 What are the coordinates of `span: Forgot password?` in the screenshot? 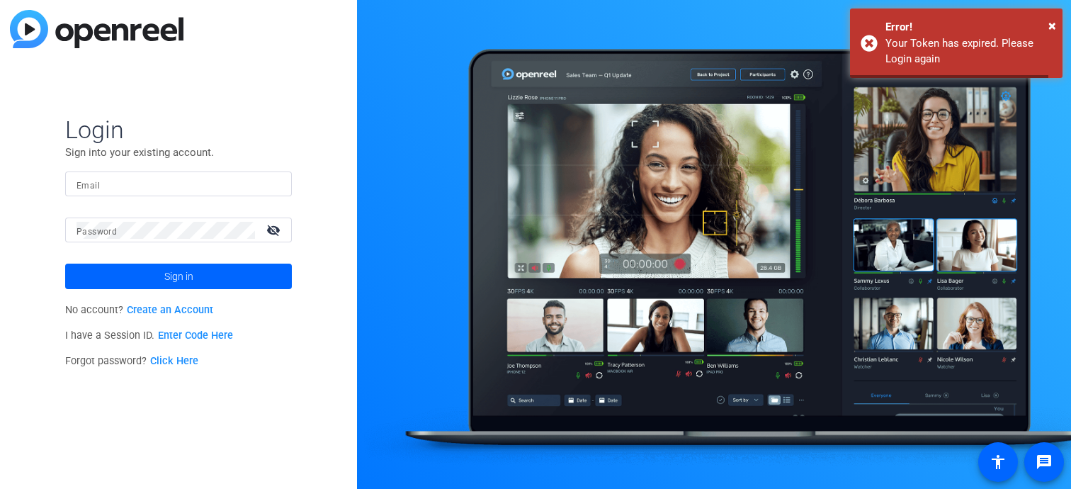 It's located at (132, 360).